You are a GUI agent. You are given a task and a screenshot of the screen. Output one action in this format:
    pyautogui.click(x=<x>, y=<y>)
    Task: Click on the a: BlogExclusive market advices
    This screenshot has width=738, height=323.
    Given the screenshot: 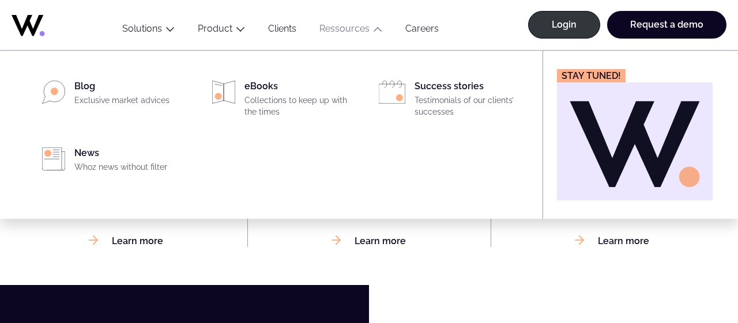 What is the action you would take?
    pyautogui.click(x=110, y=96)
    